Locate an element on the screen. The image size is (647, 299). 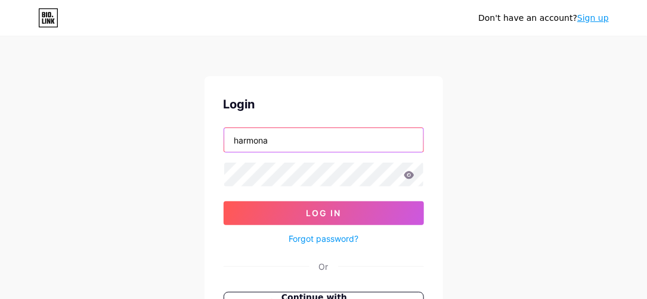
button: Log In is located at coordinates (324, 213).